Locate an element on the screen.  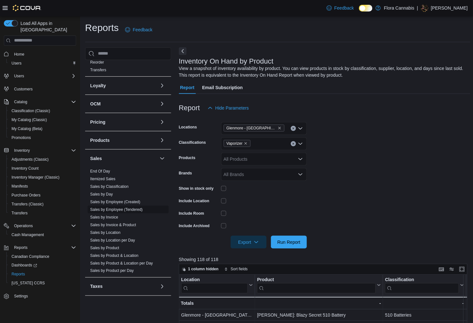
a: Classification (Classic) is located at coordinates (31, 111).